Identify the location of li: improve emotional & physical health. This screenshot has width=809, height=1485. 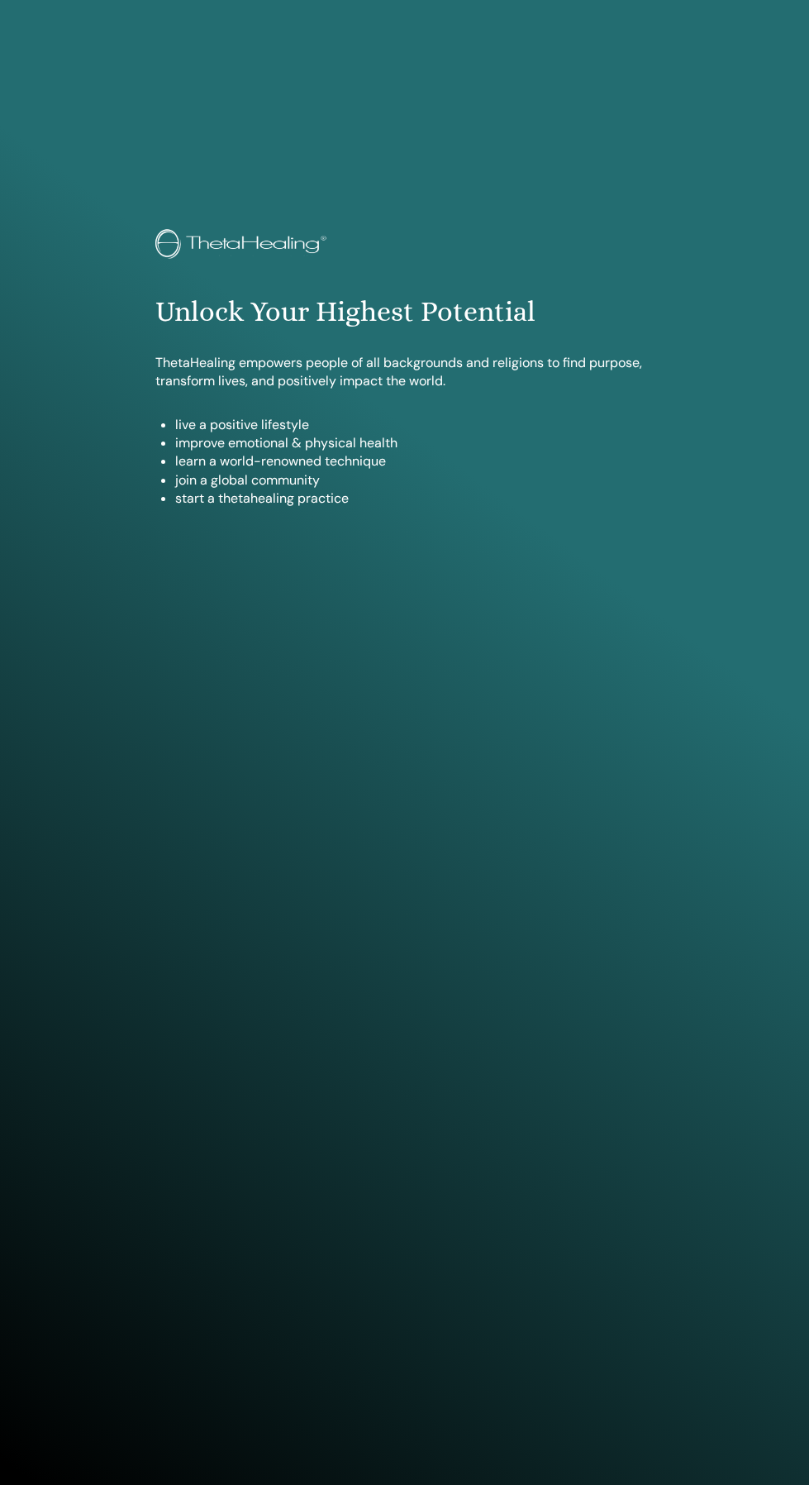
(414, 443).